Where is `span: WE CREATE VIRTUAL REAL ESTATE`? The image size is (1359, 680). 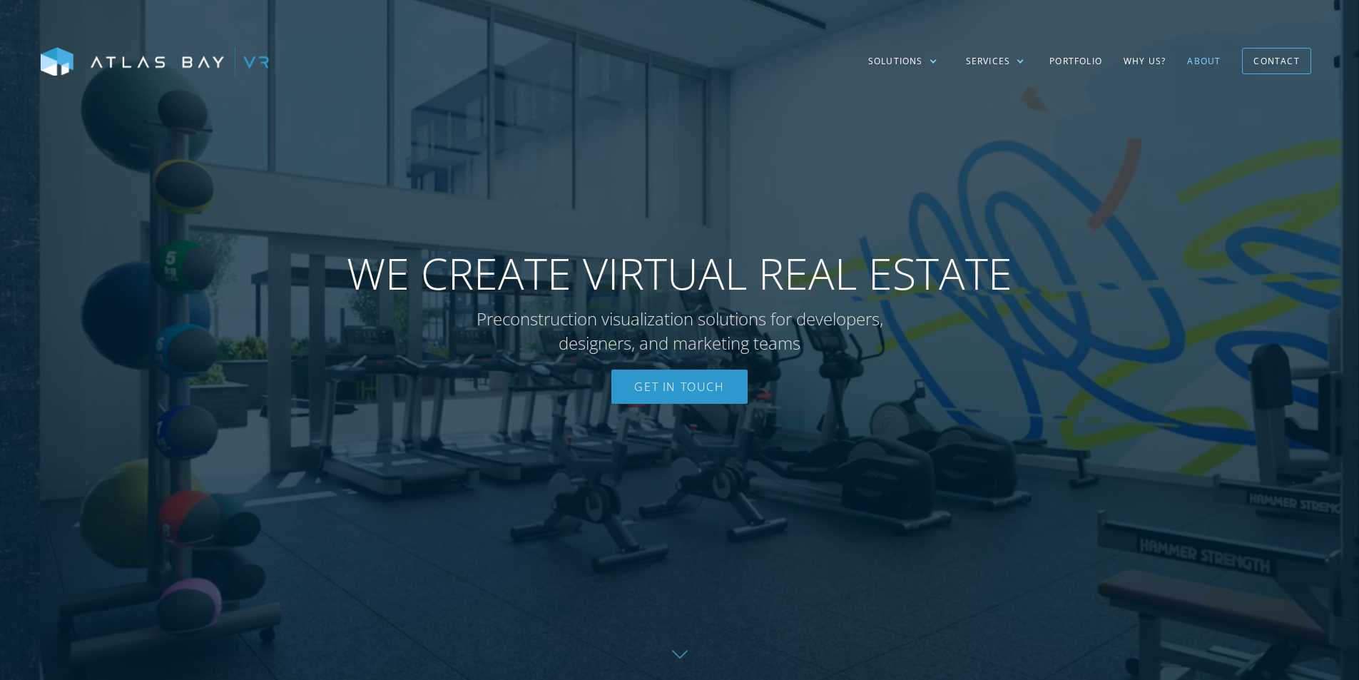 span: WE CREATE VIRTUAL REAL ESTATE is located at coordinates (679, 273).